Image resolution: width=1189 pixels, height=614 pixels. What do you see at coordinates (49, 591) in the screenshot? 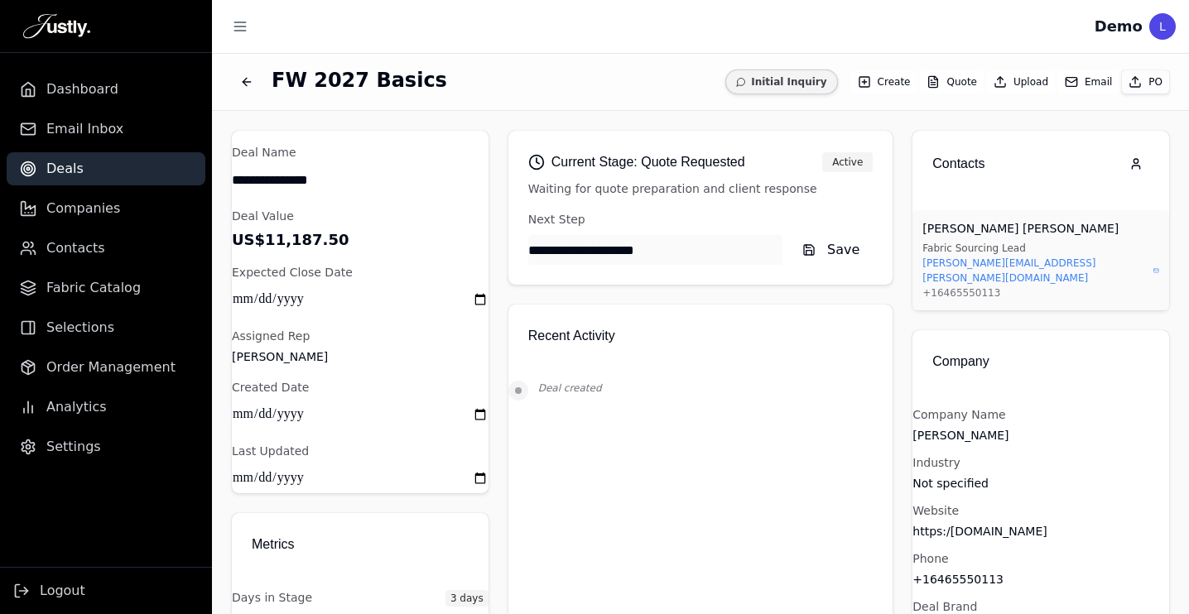
I see `button: Logout` at bounding box center [49, 591].